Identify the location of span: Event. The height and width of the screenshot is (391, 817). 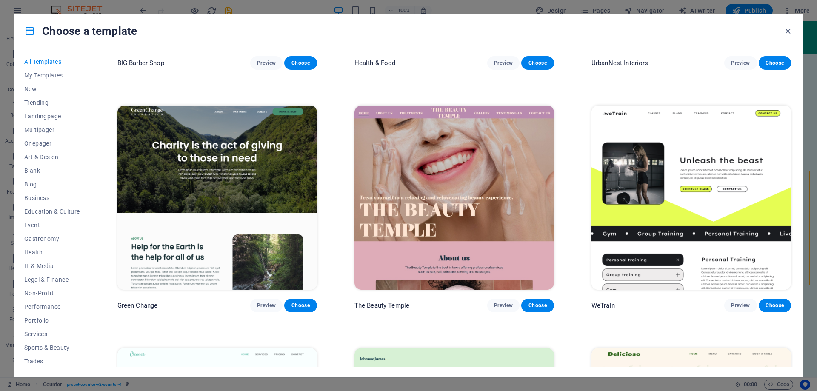
(52, 225).